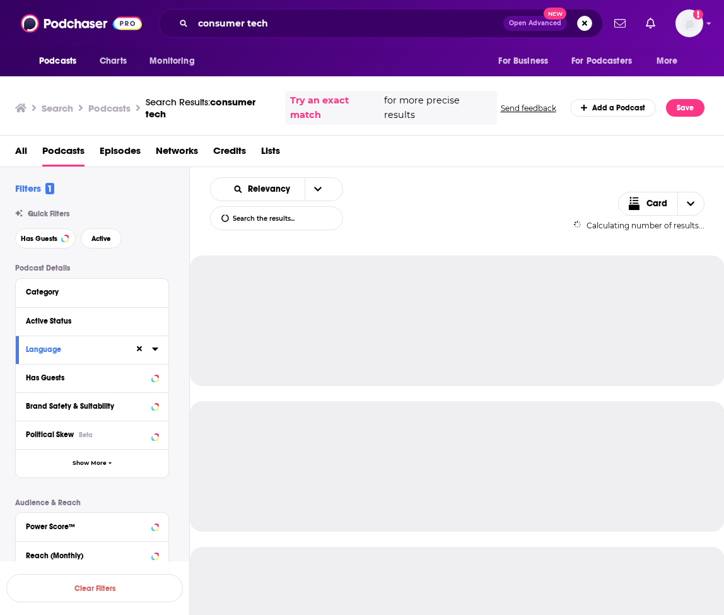 The height and width of the screenshot is (615, 724). What do you see at coordinates (35, 188) in the screenshot?
I see `h2: Filters` at bounding box center [35, 188].